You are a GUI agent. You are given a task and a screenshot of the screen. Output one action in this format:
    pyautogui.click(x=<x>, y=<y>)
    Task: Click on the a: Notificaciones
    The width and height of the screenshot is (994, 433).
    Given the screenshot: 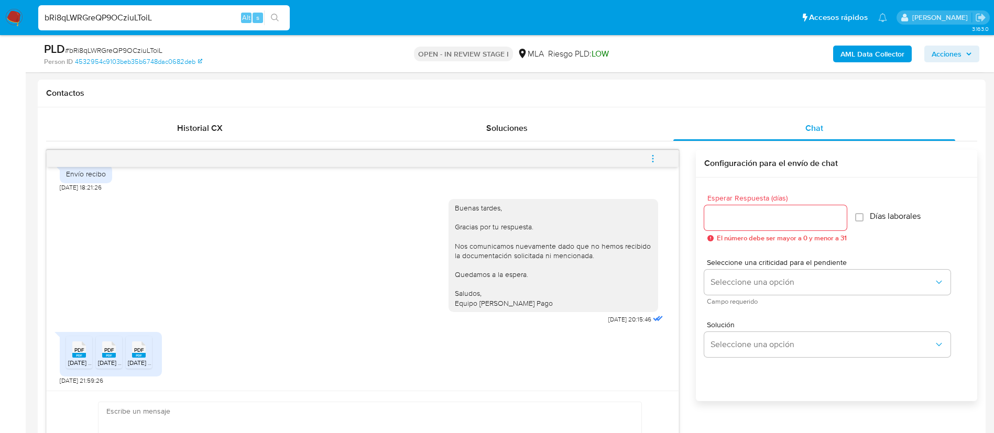 What is the action you would take?
    pyautogui.click(x=882, y=17)
    